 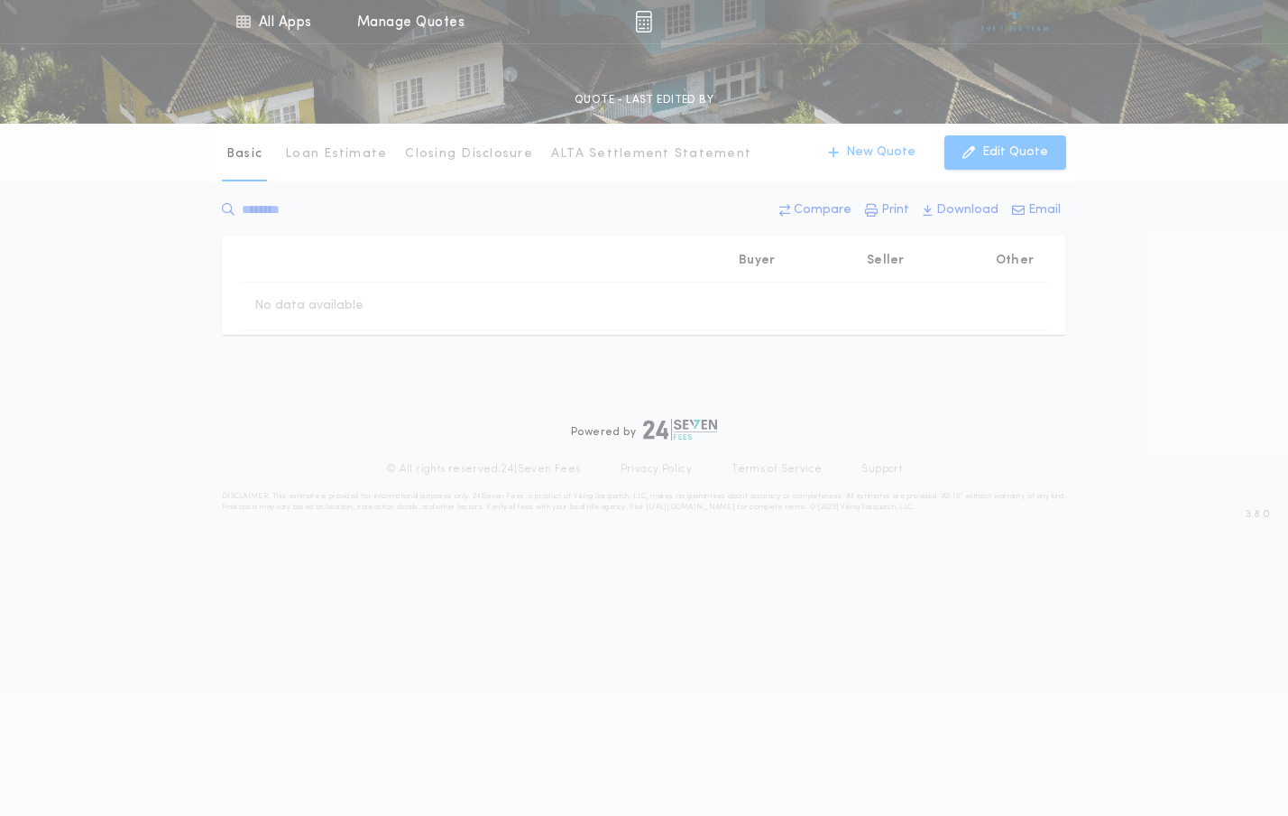 I want to click on img: logo, so click(x=680, y=429).